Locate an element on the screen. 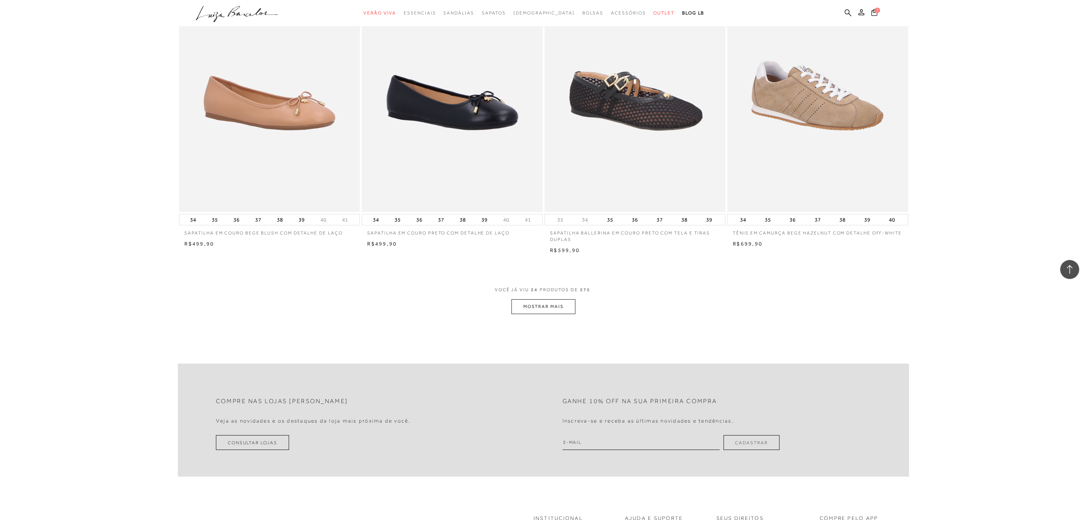 The image size is (1087, 520). span: Sapatos is located at coordinates (494, 13).